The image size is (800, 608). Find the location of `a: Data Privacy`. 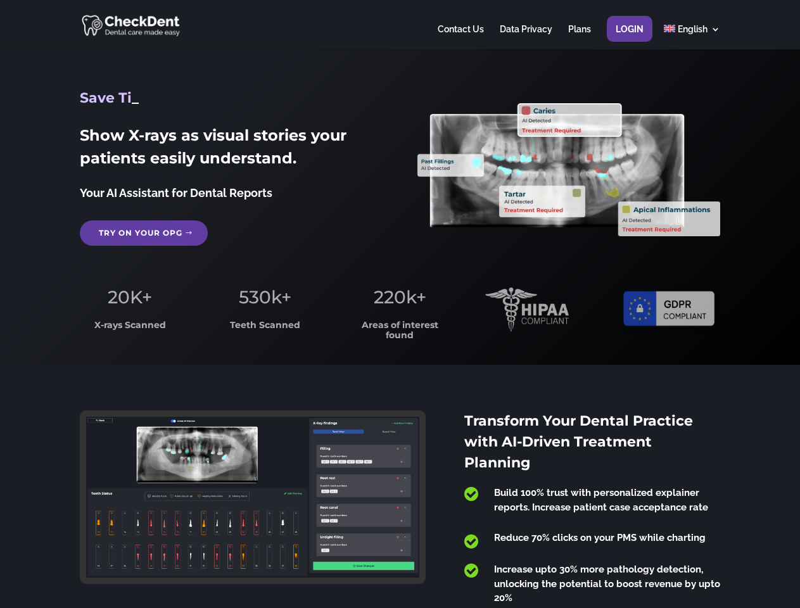

a: Data Privacy is located at coordinates (526, 37).